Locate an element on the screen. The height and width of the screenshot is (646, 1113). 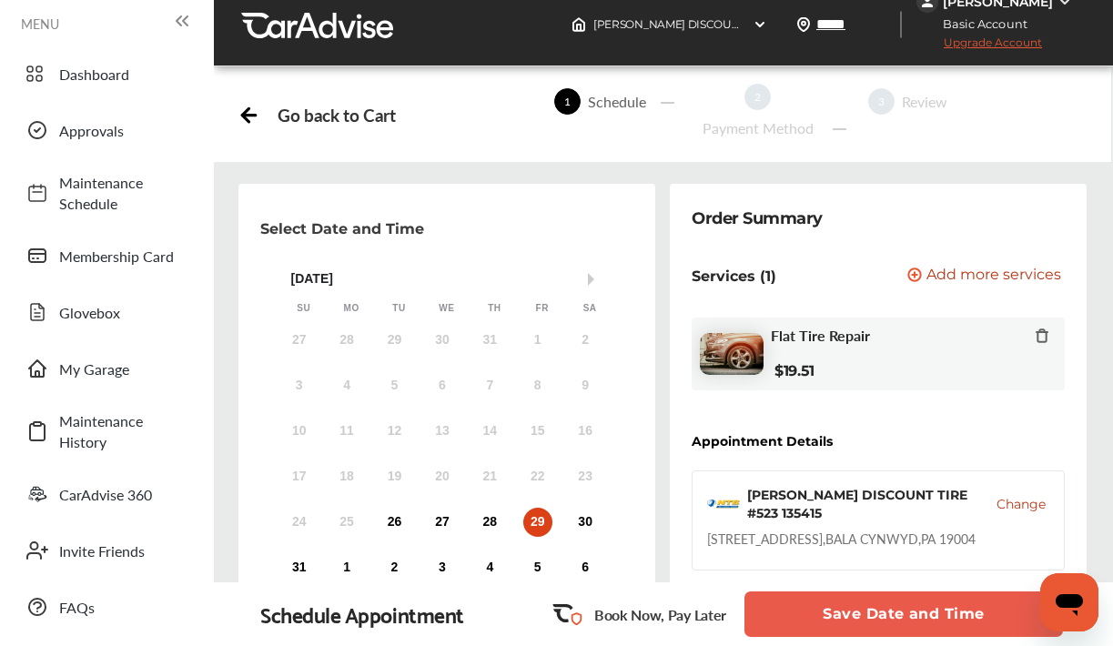
span: Basic Account is located at coordinates (979, 24).